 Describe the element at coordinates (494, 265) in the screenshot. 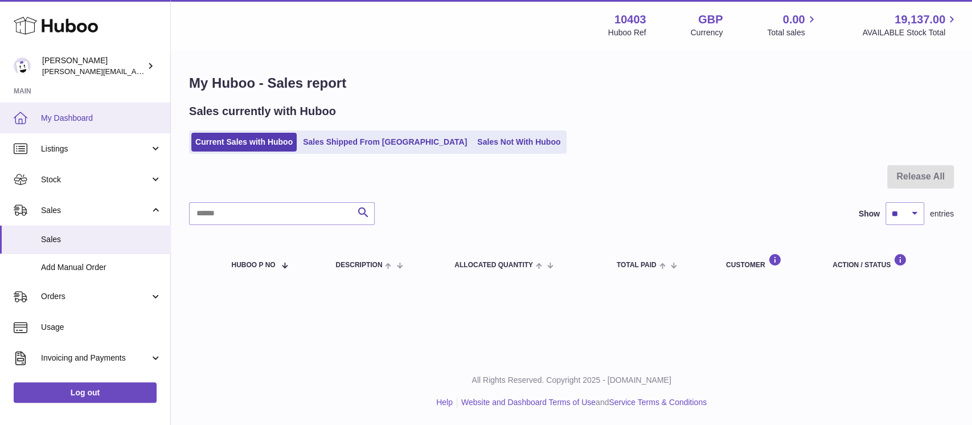

I see `span: ALLOCATED Quantity` at that location.